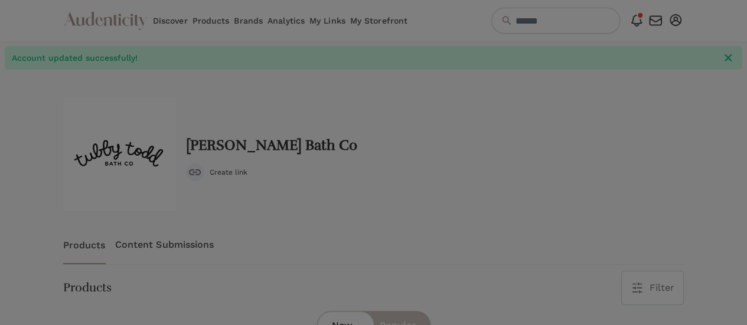 This screenshot has height=325, width=747. What do you see at coordinates (84, 245) in the screenshot?
I see `a: Products` at bounding box center [84, 245].